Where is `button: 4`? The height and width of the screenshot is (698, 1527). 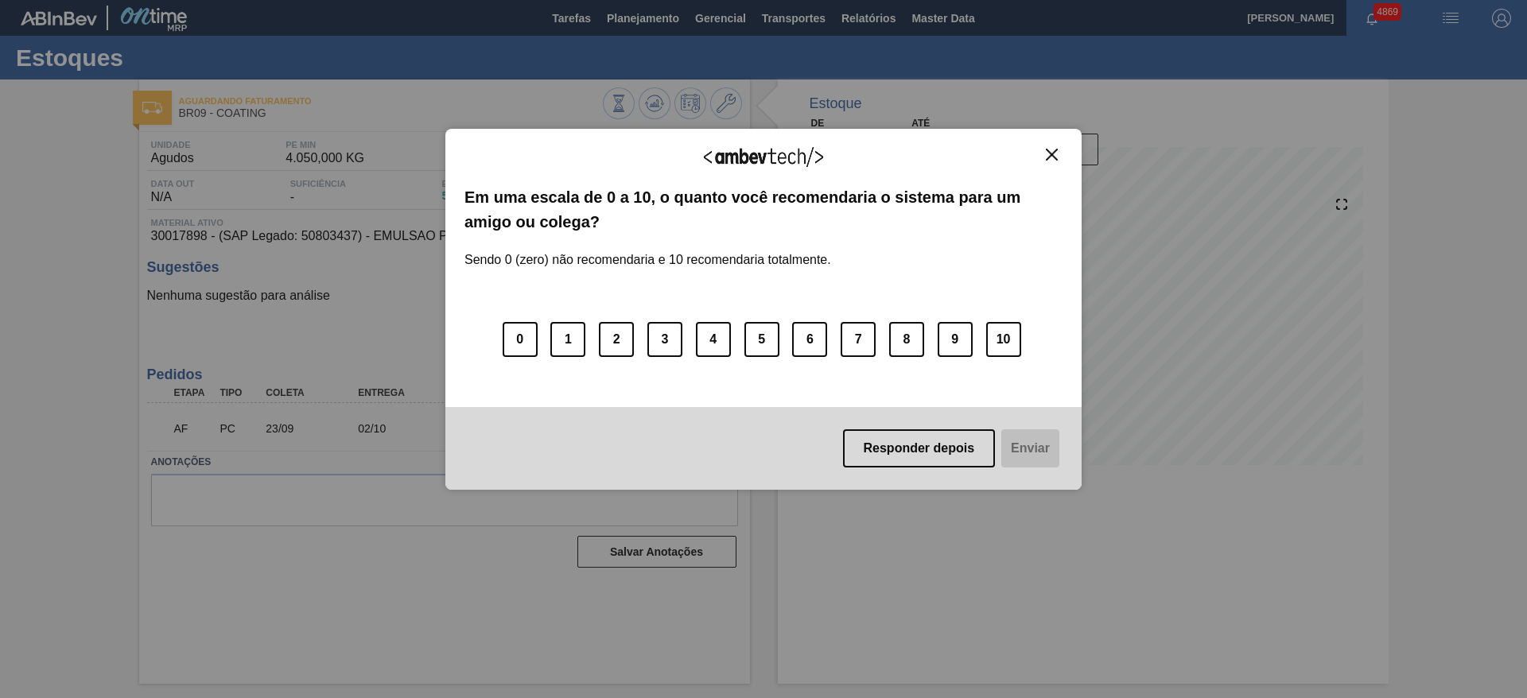 button: 4 is located at coordinates (713, 340).